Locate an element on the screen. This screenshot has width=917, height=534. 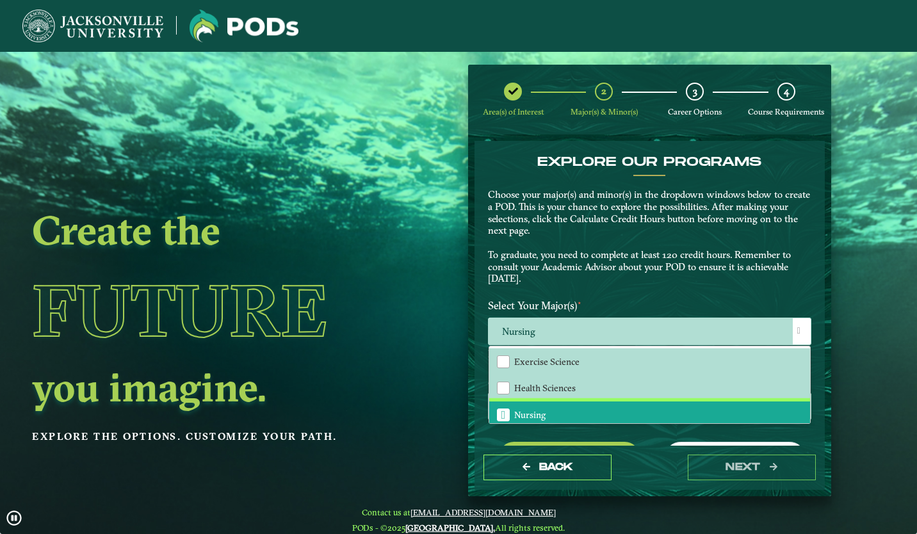
label: Select Your Major(s) is located at coordinates (649, 305).